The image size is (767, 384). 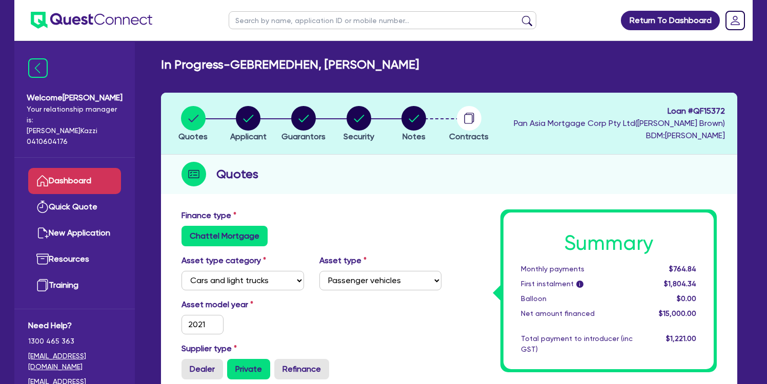 I want to click on label: Dealer, so click(x=202, y=369).